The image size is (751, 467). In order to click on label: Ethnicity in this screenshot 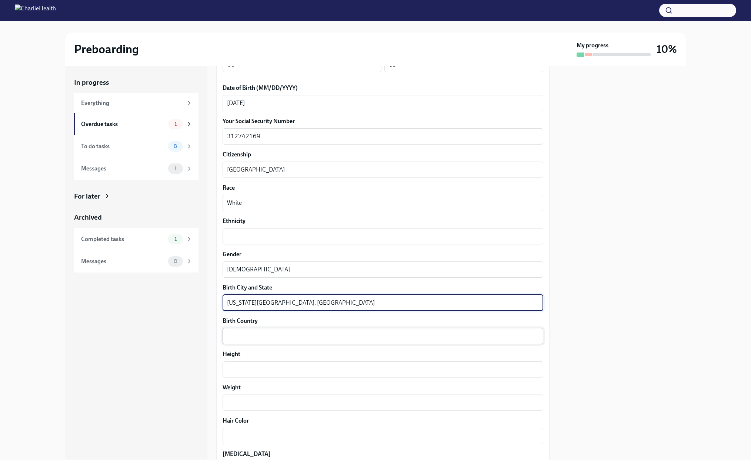, I will do `click(383, 221)`.